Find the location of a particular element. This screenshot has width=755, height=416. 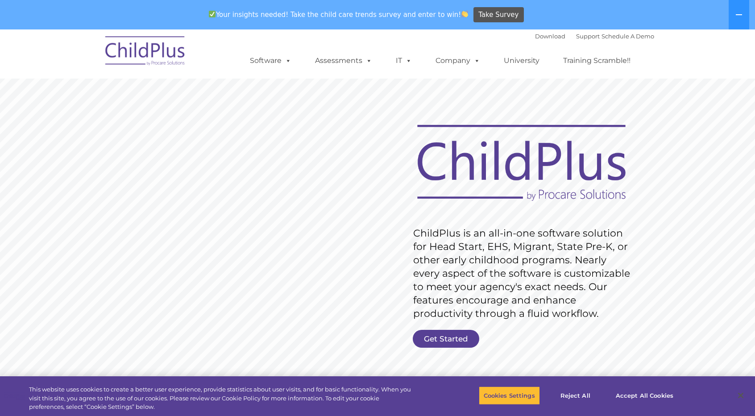

a: University is located at coordinates (522, 61).